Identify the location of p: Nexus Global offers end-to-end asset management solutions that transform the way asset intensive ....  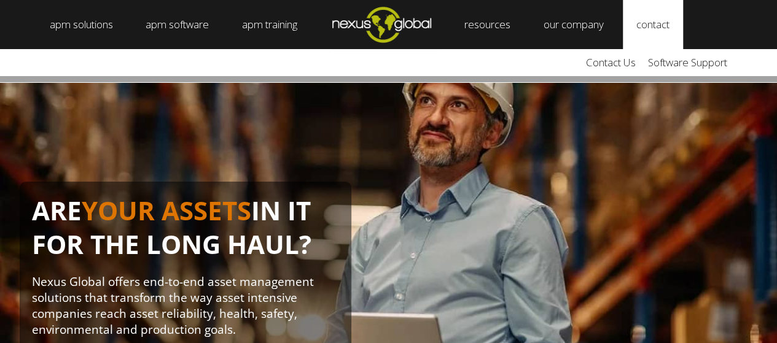
(185, 306).